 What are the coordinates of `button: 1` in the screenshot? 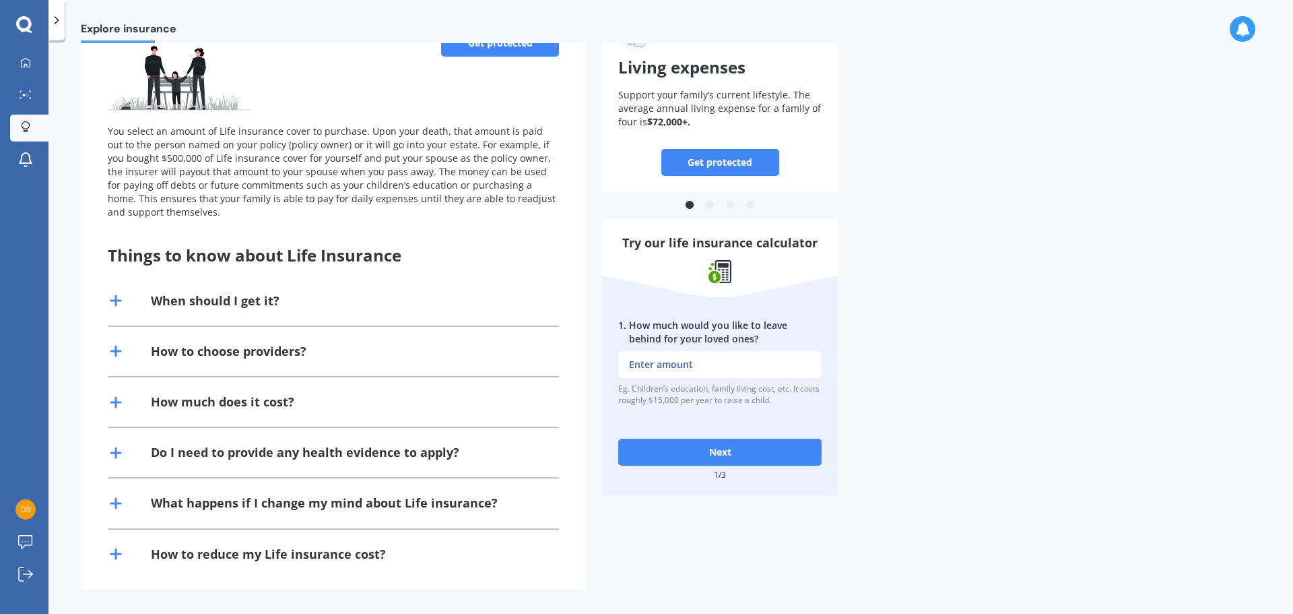 It's located at (690, 205).